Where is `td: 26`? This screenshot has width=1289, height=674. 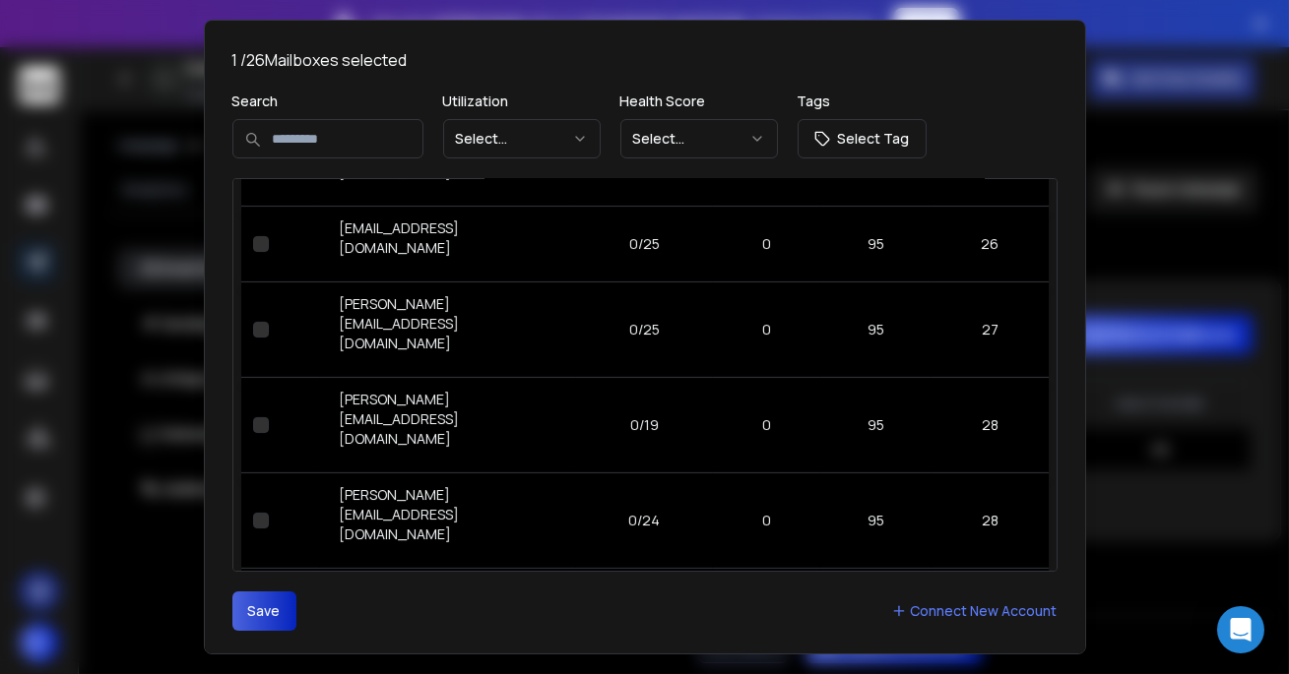
td: 26 is located at coordinates (989, 243).